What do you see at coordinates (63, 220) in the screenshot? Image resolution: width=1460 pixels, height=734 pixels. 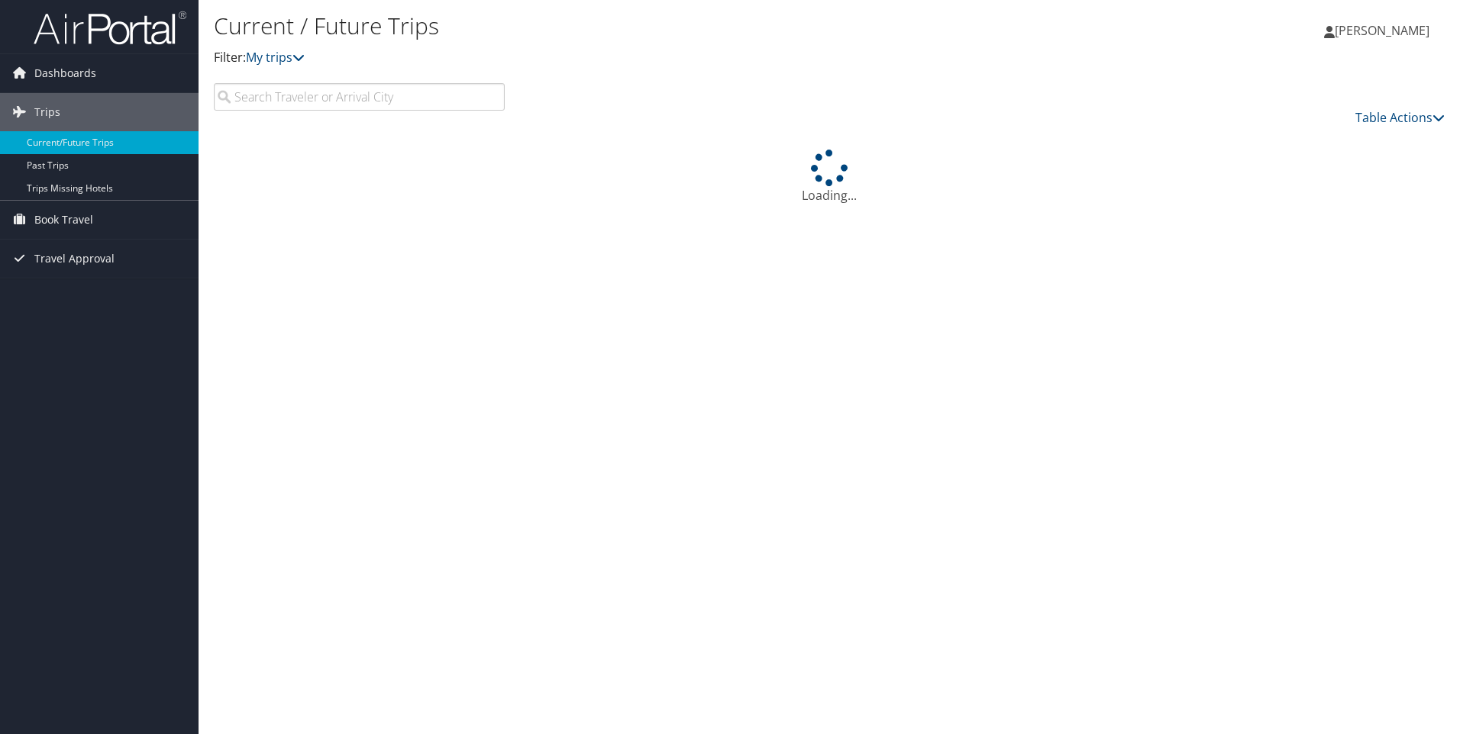 I see `span: Book Travel` at bounding box center [63, 220].